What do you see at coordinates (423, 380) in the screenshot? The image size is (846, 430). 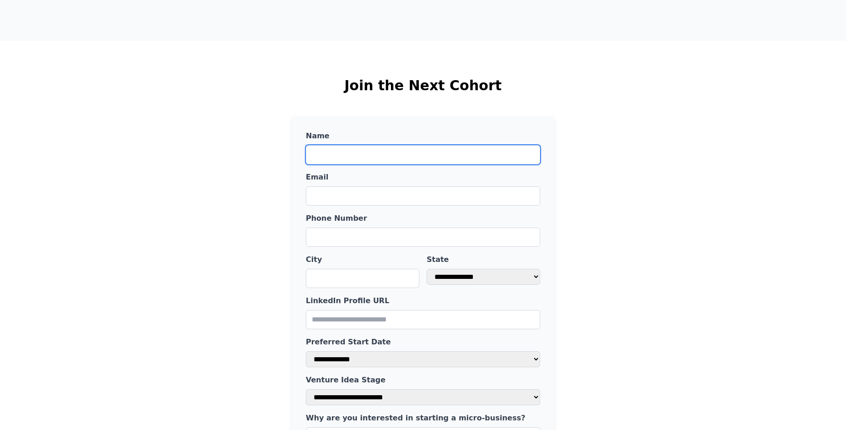 I see `label: Venture Idea Stage` at bounding box center [423, 380].